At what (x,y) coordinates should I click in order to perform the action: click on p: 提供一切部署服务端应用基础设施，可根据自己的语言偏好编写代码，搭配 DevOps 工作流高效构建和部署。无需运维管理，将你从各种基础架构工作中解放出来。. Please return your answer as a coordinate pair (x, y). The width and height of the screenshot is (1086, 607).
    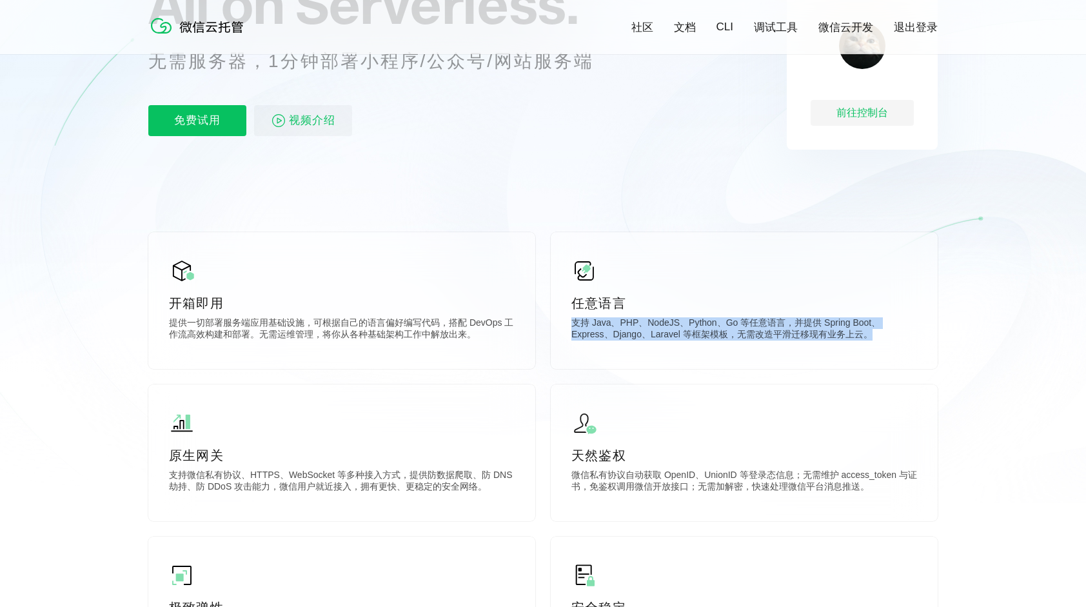
    Looking at the image, I should click on (342, 330).